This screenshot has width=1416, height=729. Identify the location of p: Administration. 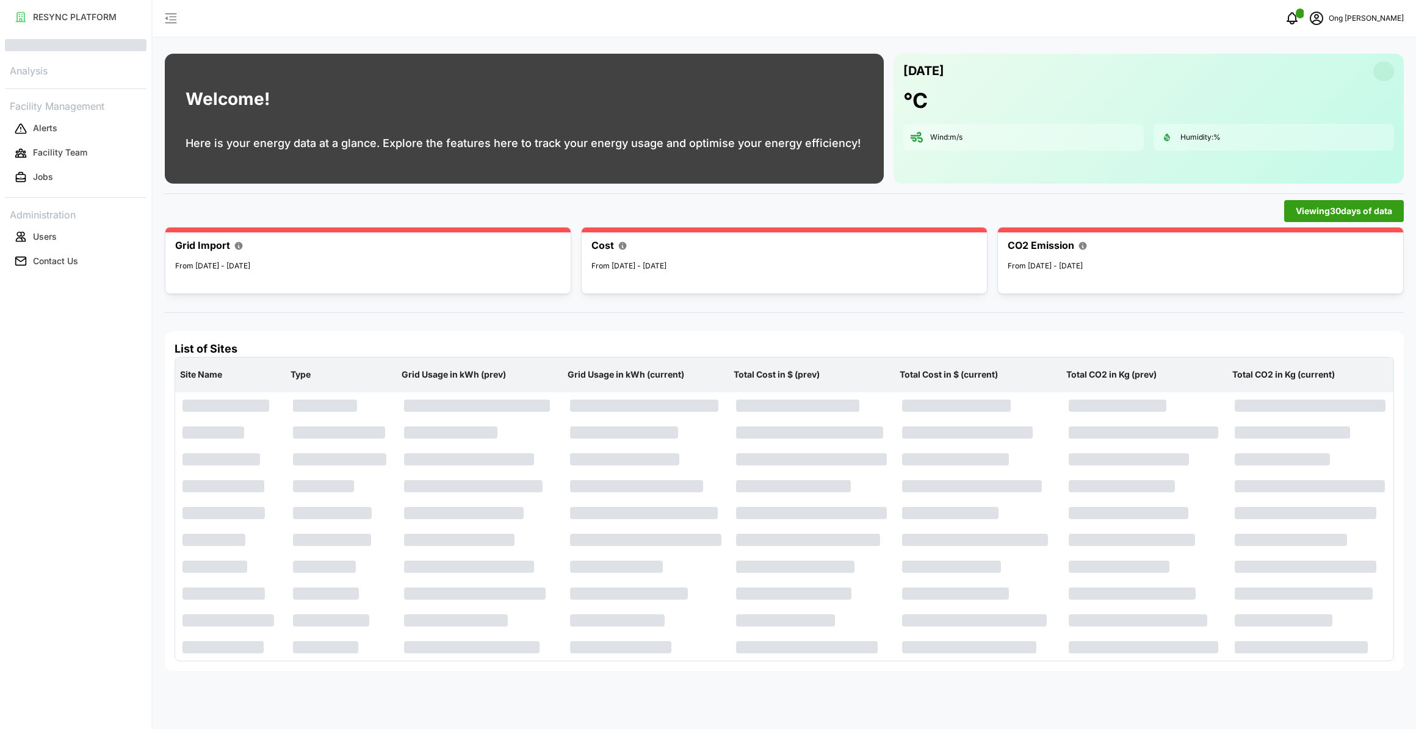
(76, 214).